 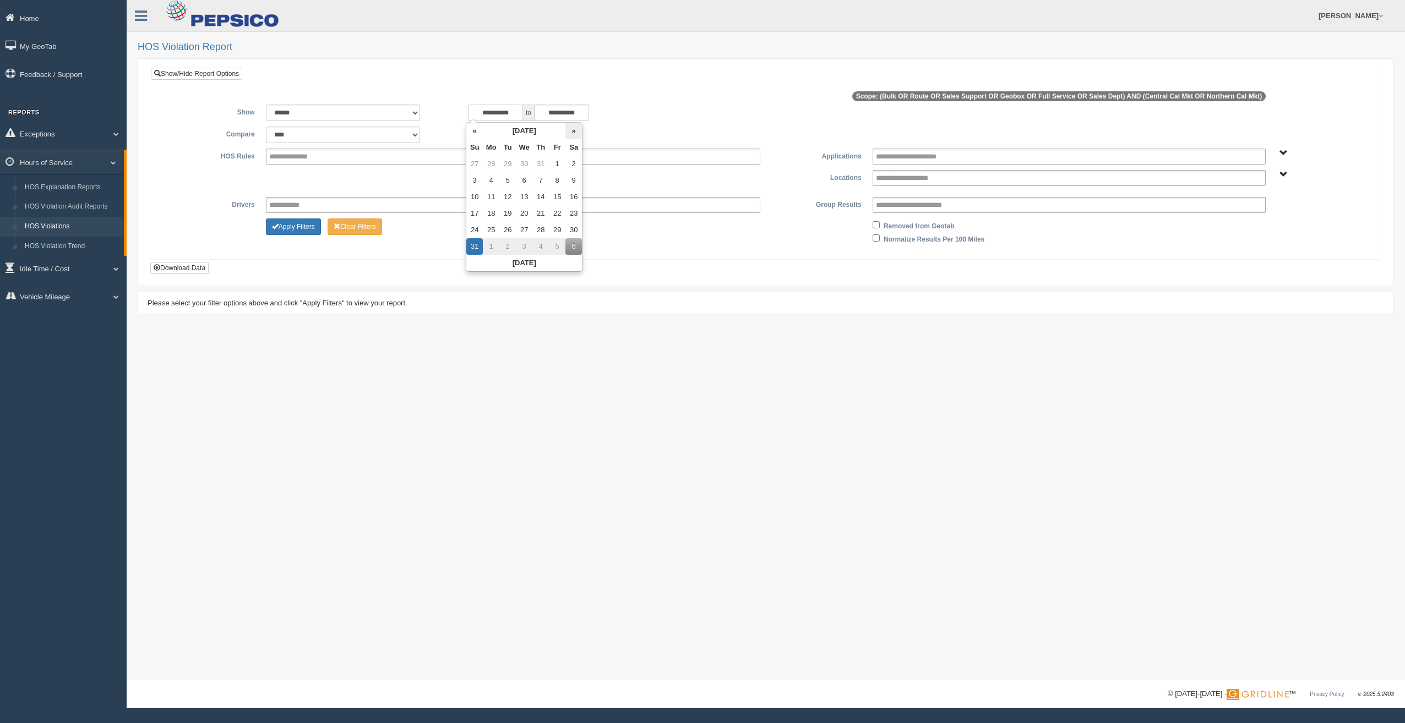 What do you see at coordinates (1059, 96) in the screenshot?
I see `span: Scope: (Bulk OR Route OR Sales Support OR Geobox OR Full Service OR Sales Dept) AND (Central Cal ...` at bounding box center [1059, 96].